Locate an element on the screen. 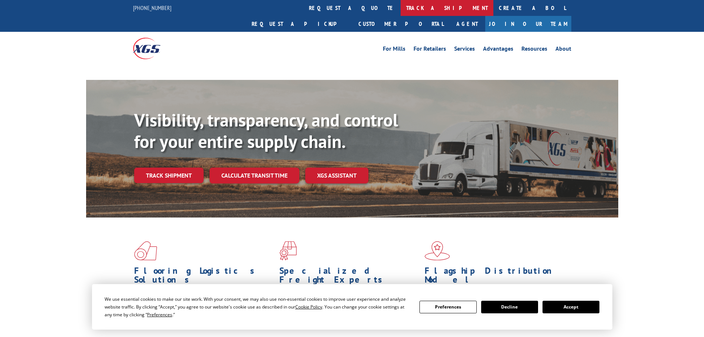 The width and height of the screenshot is (704, 337). img: xgs-icon-focused-on-flooring-red is located at coordinates (288, 251).